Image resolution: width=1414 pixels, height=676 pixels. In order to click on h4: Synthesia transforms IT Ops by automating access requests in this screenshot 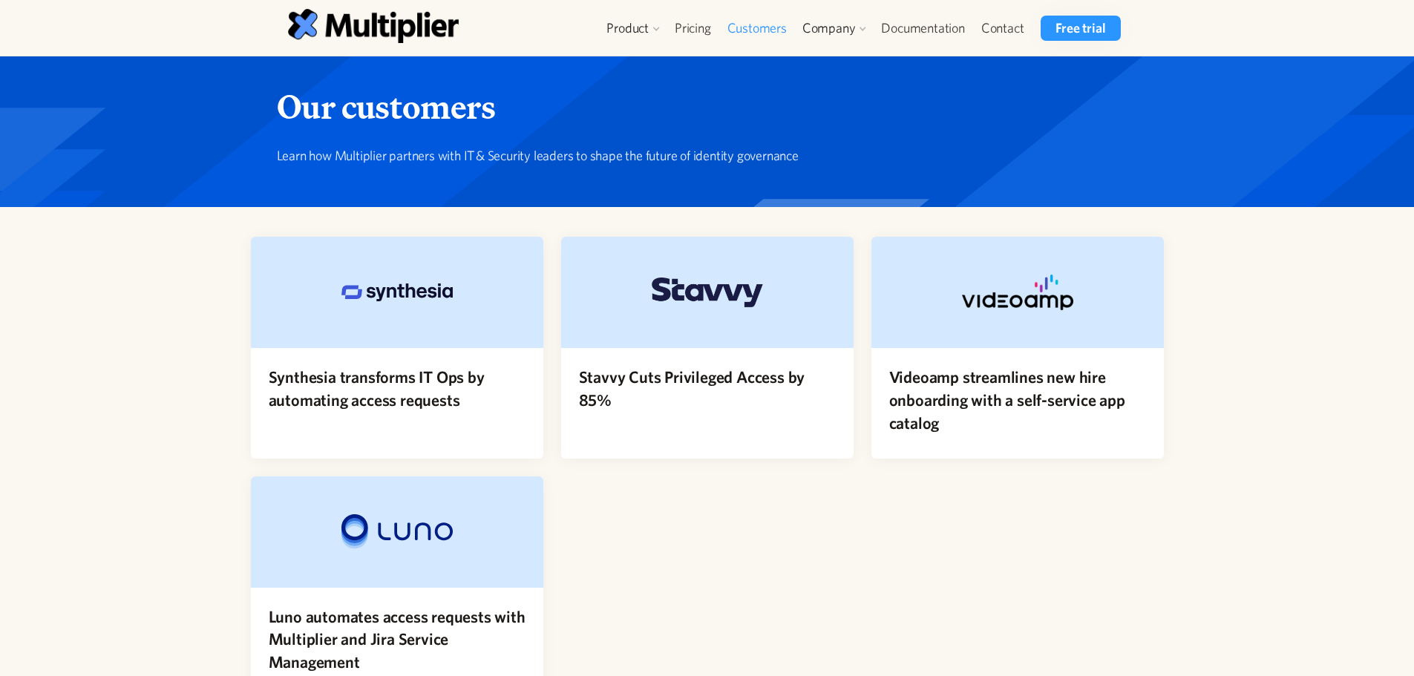, I will do `click(397, 389)`.